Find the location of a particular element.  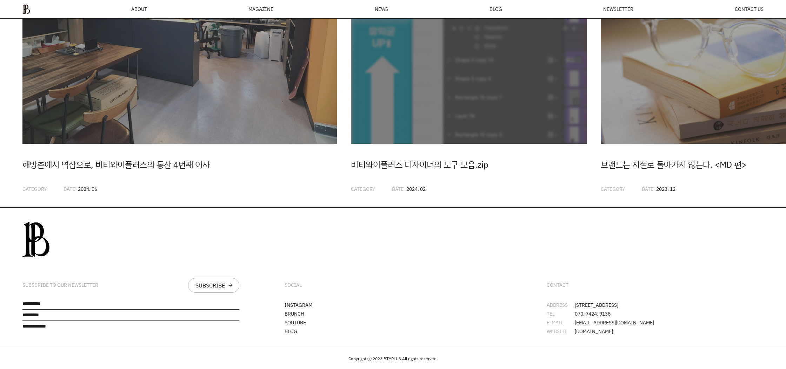

span: ABOUT is located at coordinates (139, 9).